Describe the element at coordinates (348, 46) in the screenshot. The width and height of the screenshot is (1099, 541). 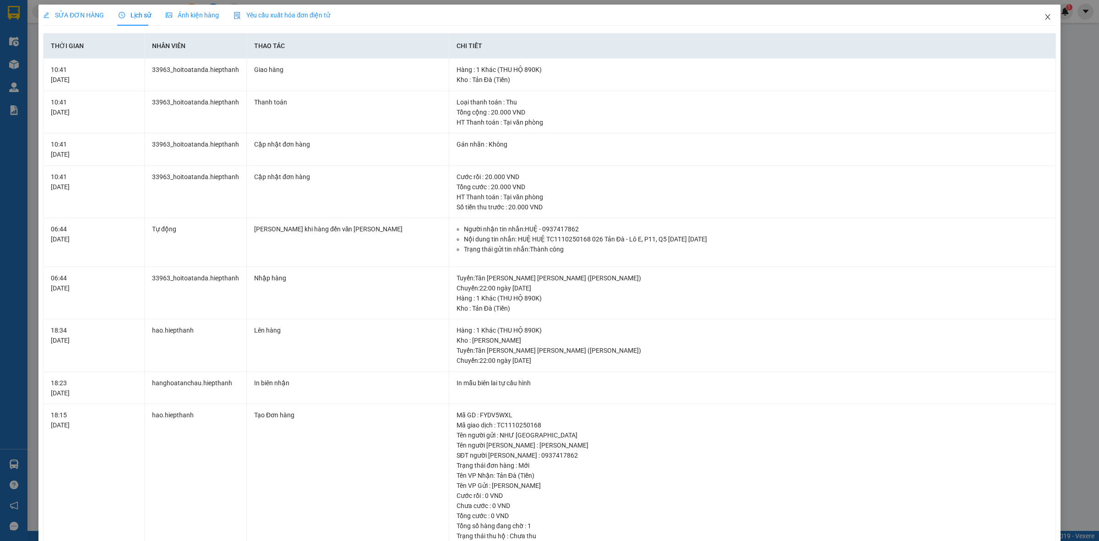
I see `th: Thao tác` at that location.